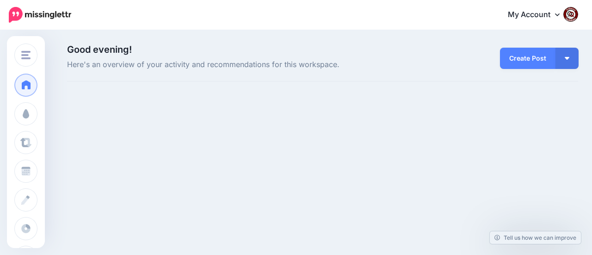 The image size is (592, 255). Describe the element at coordinates (538, 15) in the screenshot. I see `a: My Account` at that location.